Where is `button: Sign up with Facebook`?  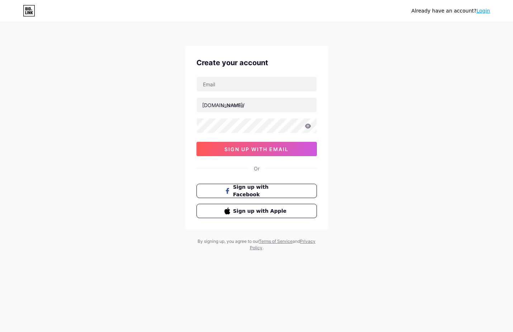
button: Sign up with Facebook is located at coordinates (257, 191).